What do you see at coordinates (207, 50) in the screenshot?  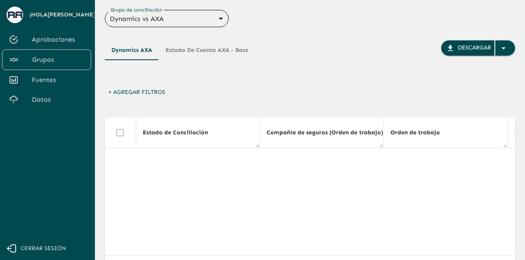 I see `button: Estado de cuenta AXA - Base` at bounding box center [207, 50].